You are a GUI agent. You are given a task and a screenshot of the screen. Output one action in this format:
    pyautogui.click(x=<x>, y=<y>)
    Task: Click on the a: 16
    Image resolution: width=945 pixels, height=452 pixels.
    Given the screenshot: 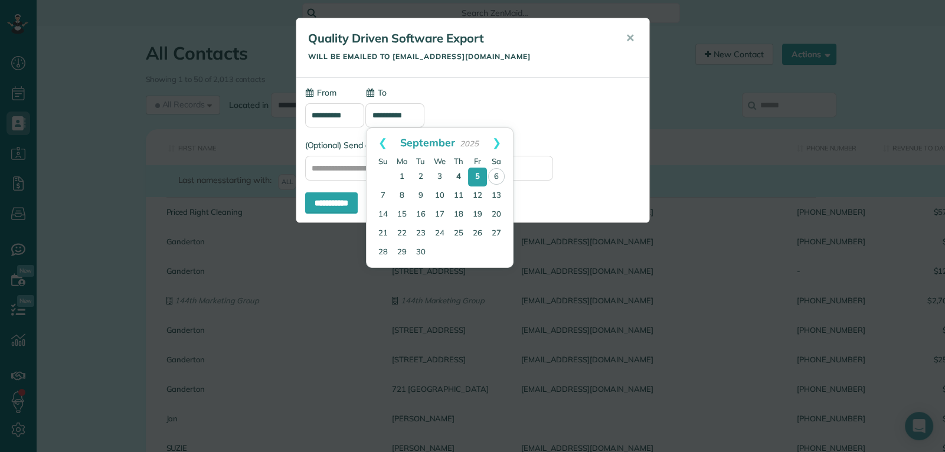 What is the action you would take?
    pyautogui.click(x=421, y=215)
    